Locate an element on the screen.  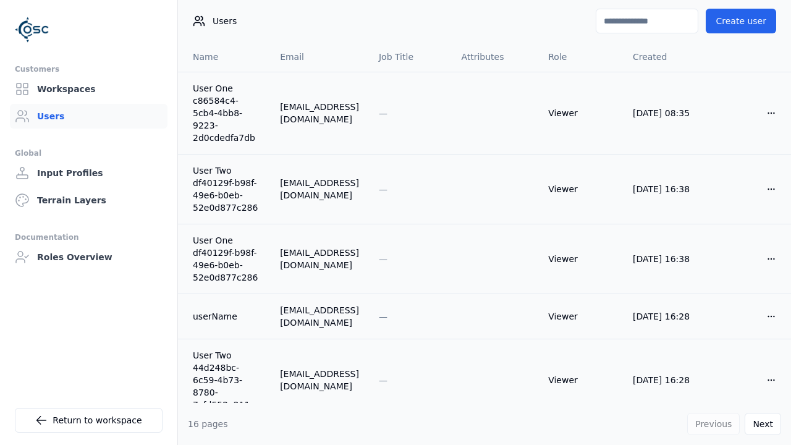
th: Email is located at coordinates (320, 57).